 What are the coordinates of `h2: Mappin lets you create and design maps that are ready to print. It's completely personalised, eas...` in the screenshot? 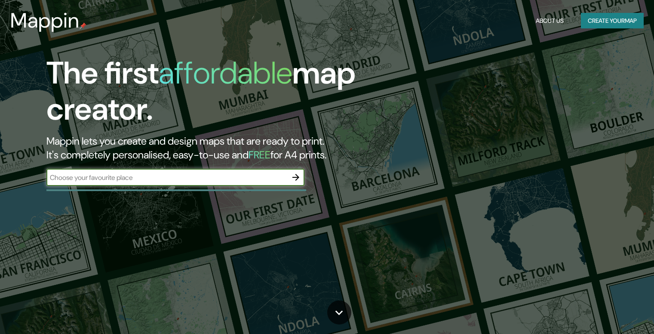 It's located at (210, 148).